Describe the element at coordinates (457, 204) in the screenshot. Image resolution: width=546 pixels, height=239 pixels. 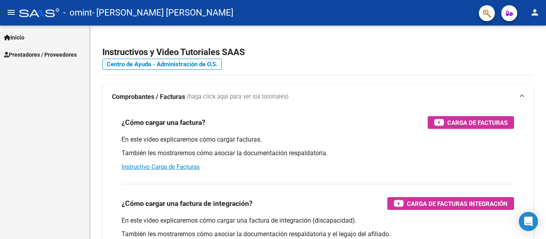
I see `span: Carga de Facturas Integración` at that location.